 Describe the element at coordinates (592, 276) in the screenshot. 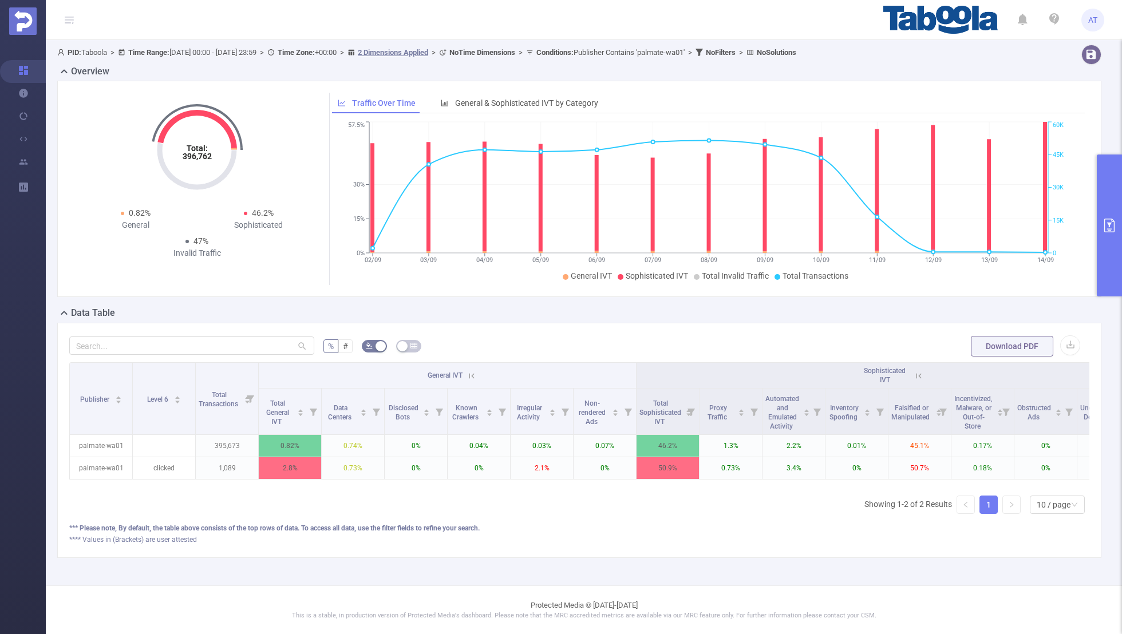

I see `span: General IVT` at that location.